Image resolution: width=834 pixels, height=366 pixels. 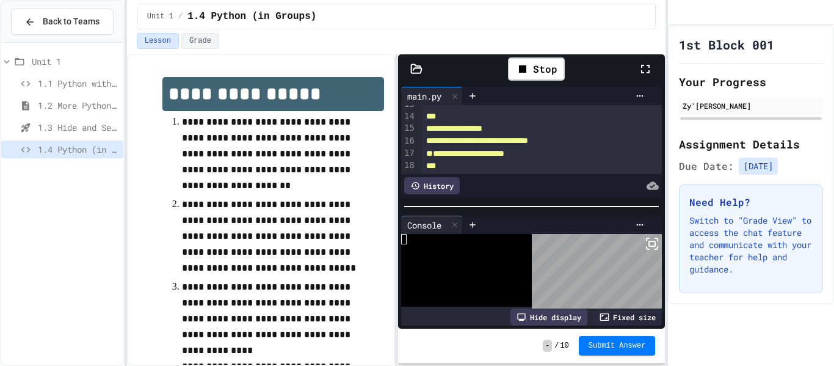 What do you see at coordinates (158, 41) in the screenshot?
I see `button: Lesson` at bounding box center [158, 41].